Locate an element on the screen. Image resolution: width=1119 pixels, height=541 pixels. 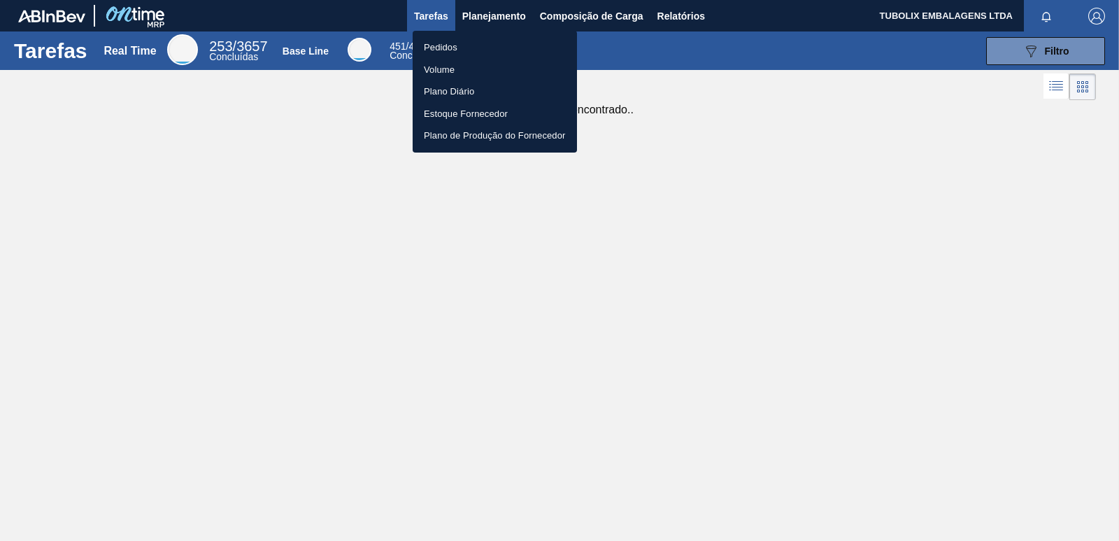
a: Plano Diário is located at coordinates (495, 92).